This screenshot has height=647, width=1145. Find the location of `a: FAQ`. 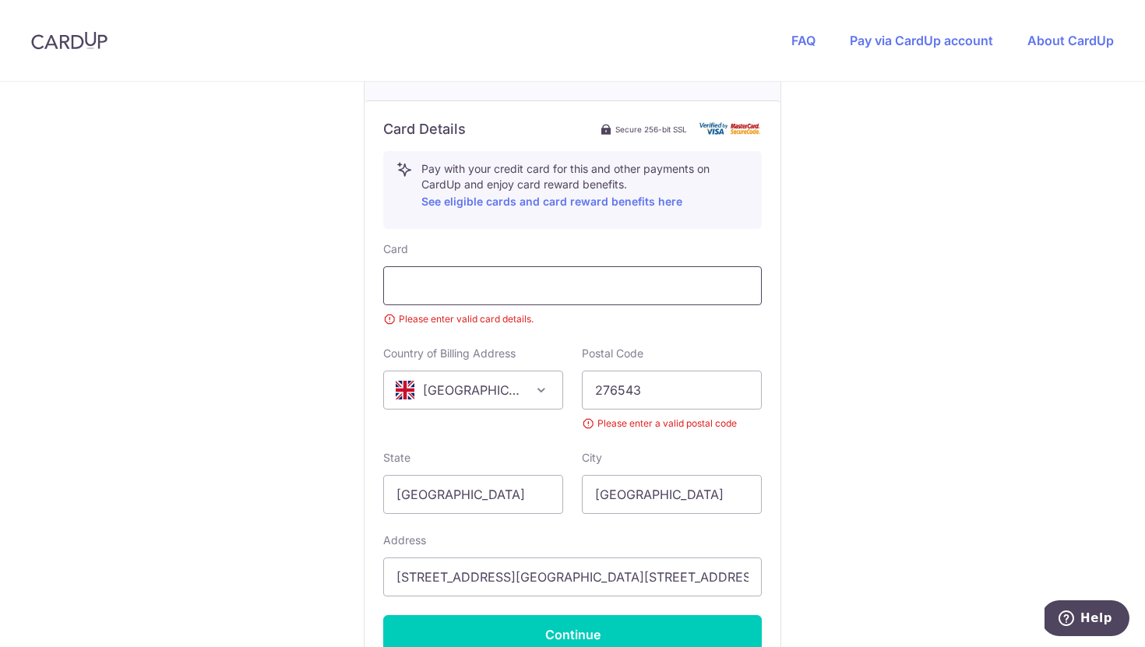

a: FAQ is located at coordinates (803, 41).